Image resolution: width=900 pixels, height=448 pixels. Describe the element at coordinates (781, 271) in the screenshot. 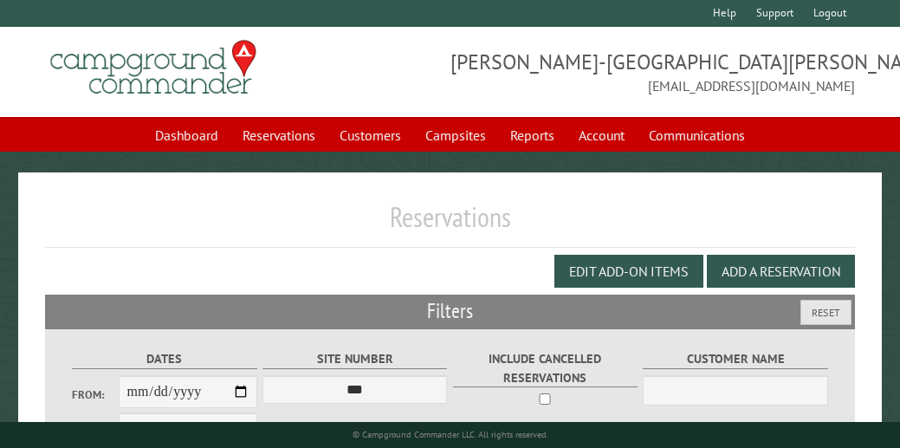

I see `button: Add a Reservation` at that location.